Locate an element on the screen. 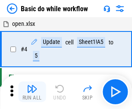 The width and height of the screenshot is (132, 109). img: Back is located at coordinates (12, 9).